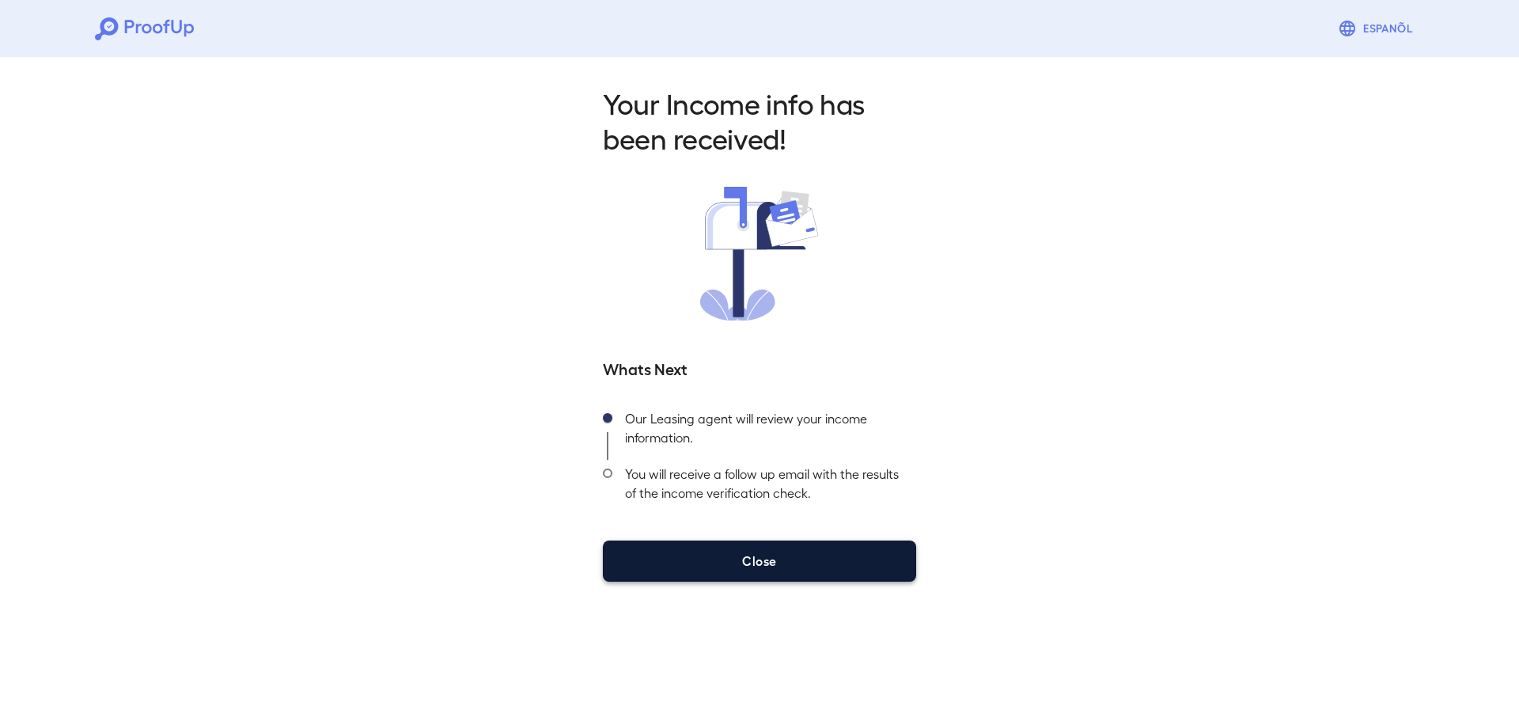 The width and height of the screenshot is (1519, 721). I want to click on h5: Whats Next, so click(759, 368).